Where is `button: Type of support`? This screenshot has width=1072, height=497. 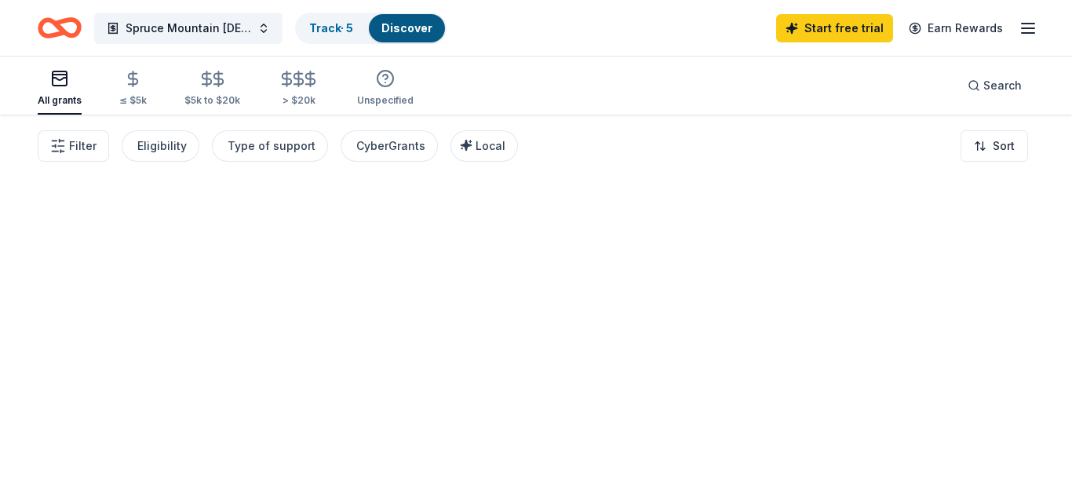
button: Type of support is located at coordinates (270, 146).